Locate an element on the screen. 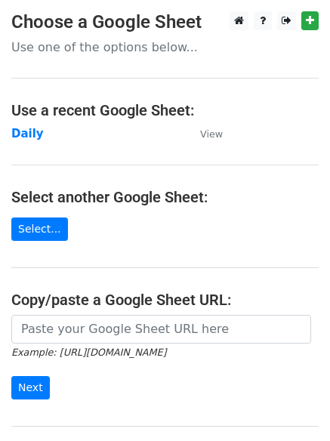  a: View is located at coordinates (204, 134).